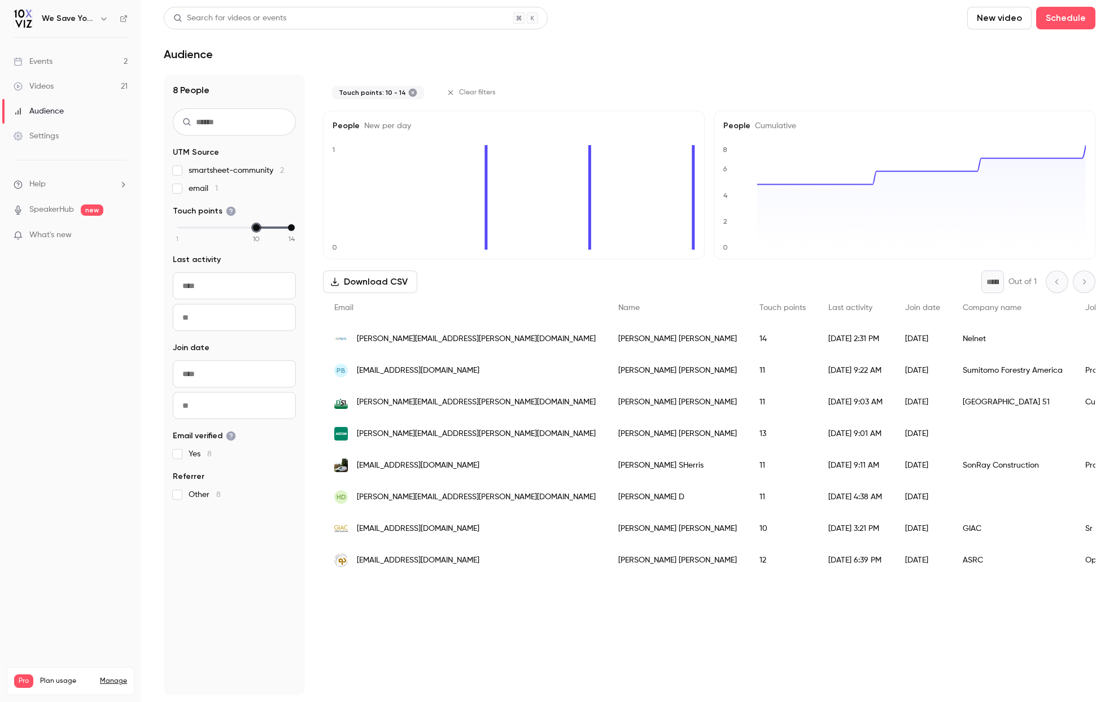 This screenshot has width=1118, height=702. I want to click on button: Clear filters, so click(472, 93).